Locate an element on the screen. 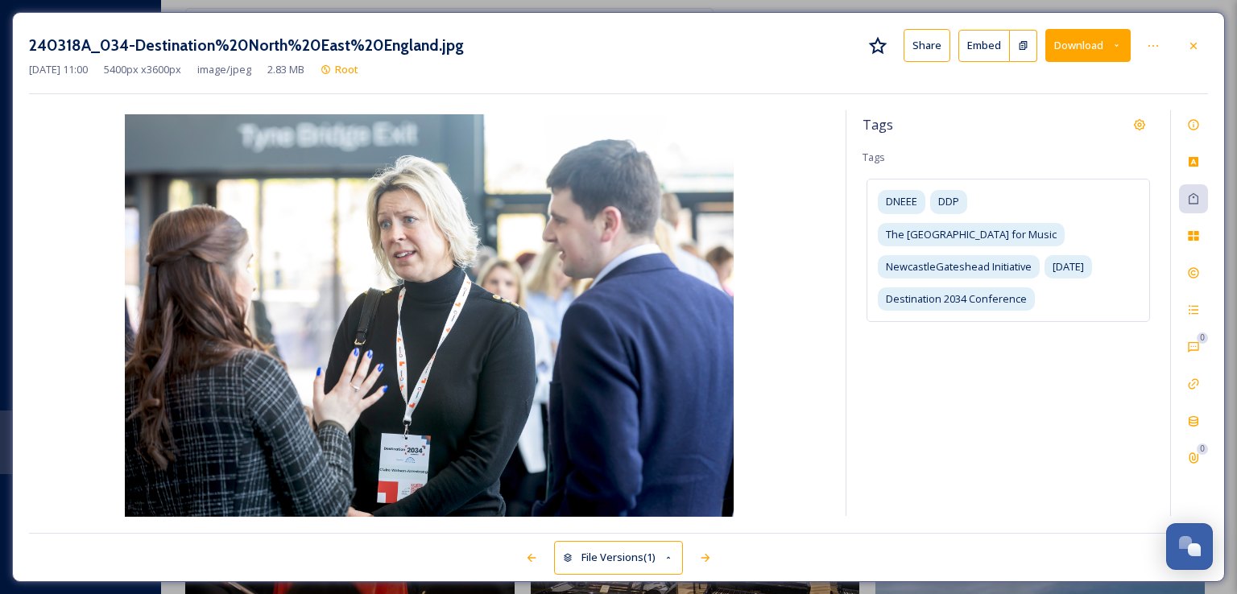 This screenshot has width=1237, height=594. button: Embed is located at coordinates (984, 46).